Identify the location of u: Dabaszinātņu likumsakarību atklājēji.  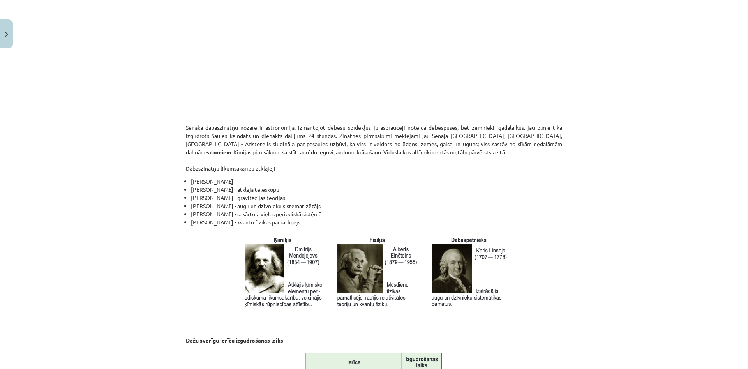
(231, 168).